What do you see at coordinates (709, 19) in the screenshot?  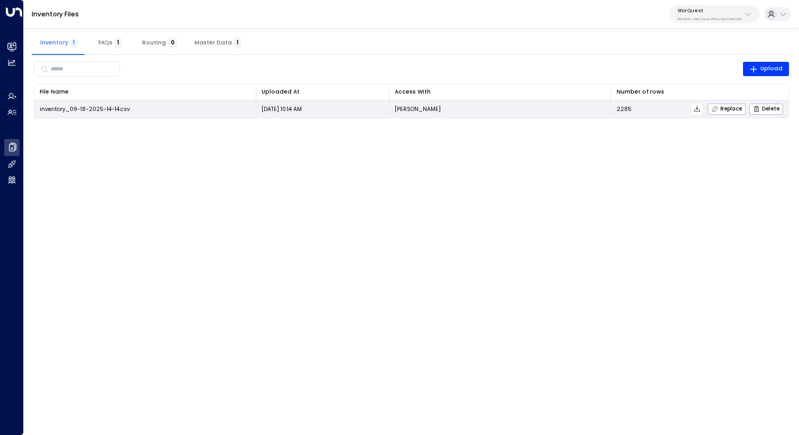 I see `p: 95e12634-a2b0-4ea9-845a-0bcfa50e2d19` at bounding box center [709, 19].